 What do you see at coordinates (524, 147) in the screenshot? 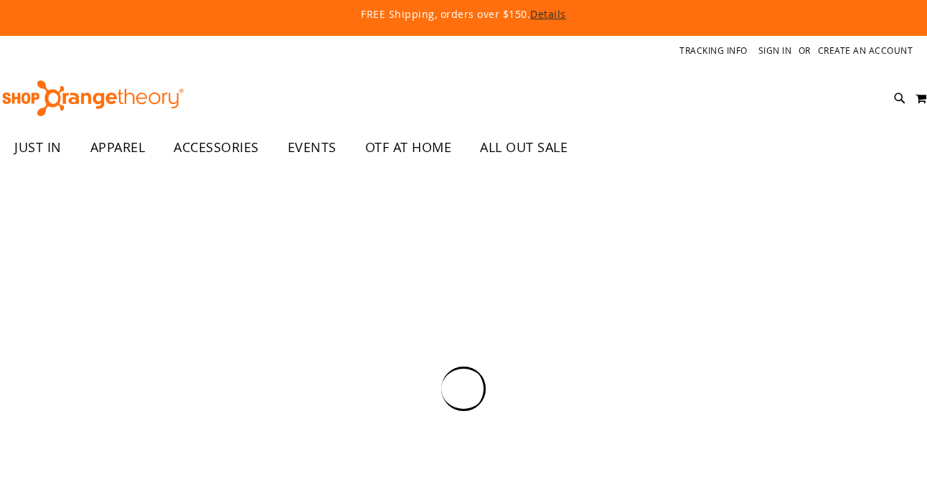
I see `span: ALL OUT SALE` at bounding box center [524, 147].